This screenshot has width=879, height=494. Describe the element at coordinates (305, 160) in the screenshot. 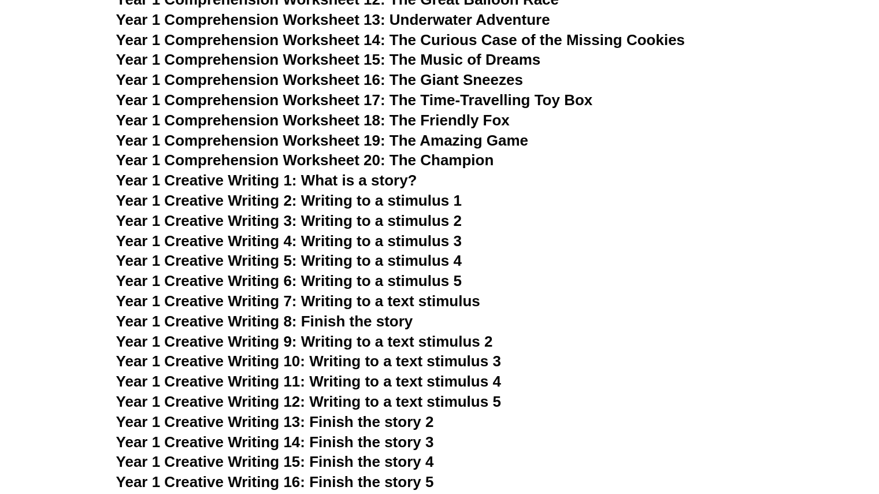

I see `span: Year 1 Comprehension Worksheet 20: The Champion` at that location.